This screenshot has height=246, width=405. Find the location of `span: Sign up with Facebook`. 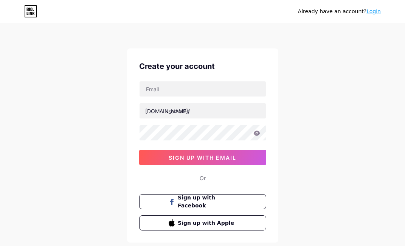

span: Sign up with Facebook is located at coordinates (207, 201).